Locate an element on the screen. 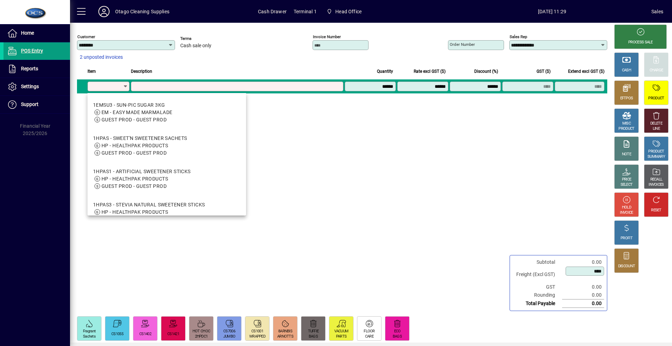  div: 1HPAS3 - STEVIA NATURAL SWEETENER STICKS is located at coordinates (149, 205).